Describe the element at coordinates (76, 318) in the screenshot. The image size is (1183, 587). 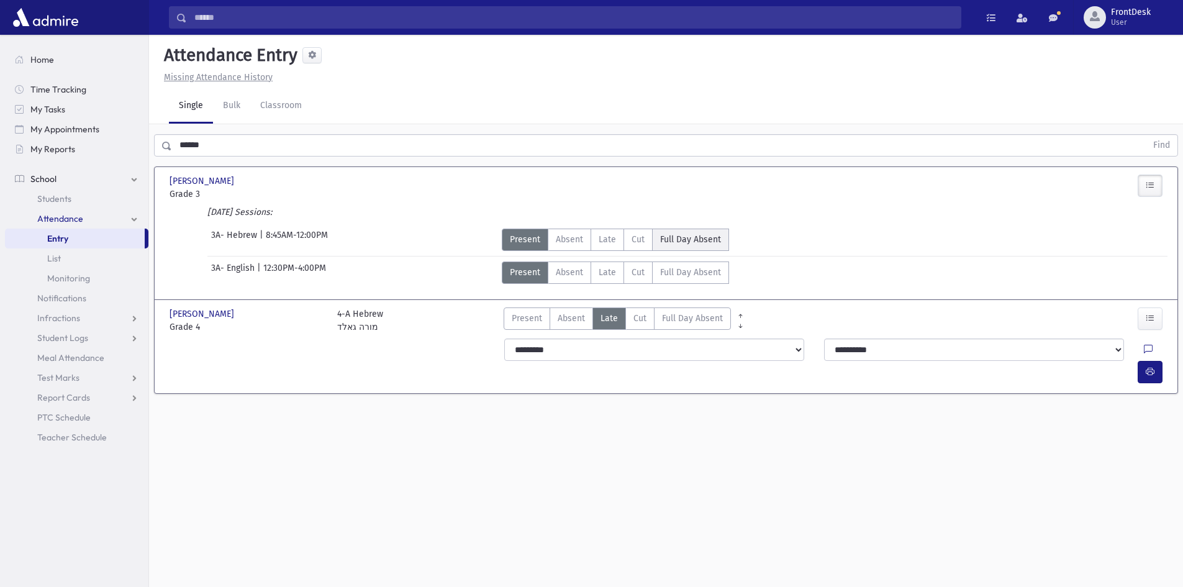
I see `a: Infractions` at that location.